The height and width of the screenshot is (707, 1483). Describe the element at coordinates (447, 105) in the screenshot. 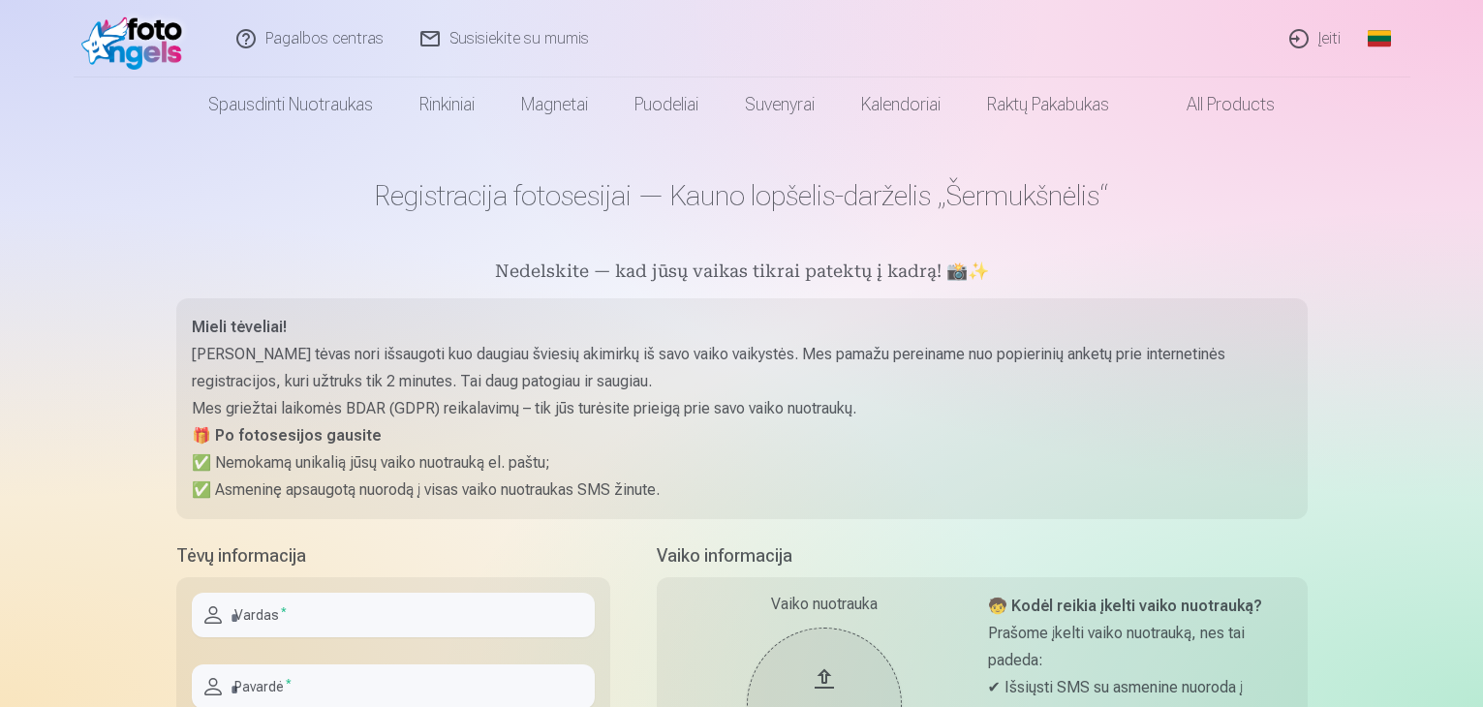

I see `a: Rinkiniai` at that location.